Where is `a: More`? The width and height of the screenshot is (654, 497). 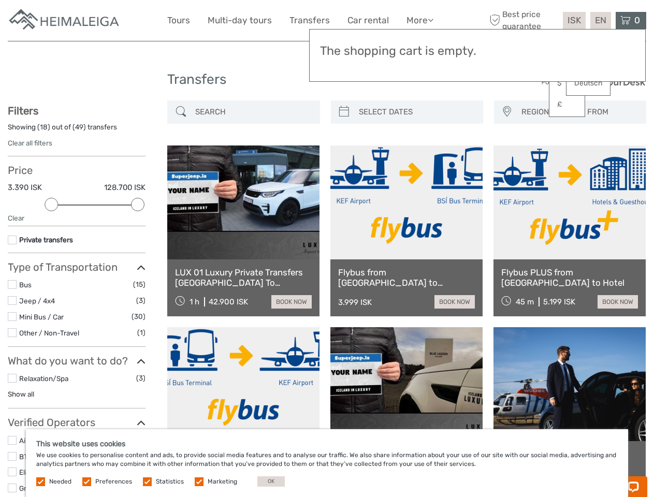 a: More is located at coordinates (420, 20).